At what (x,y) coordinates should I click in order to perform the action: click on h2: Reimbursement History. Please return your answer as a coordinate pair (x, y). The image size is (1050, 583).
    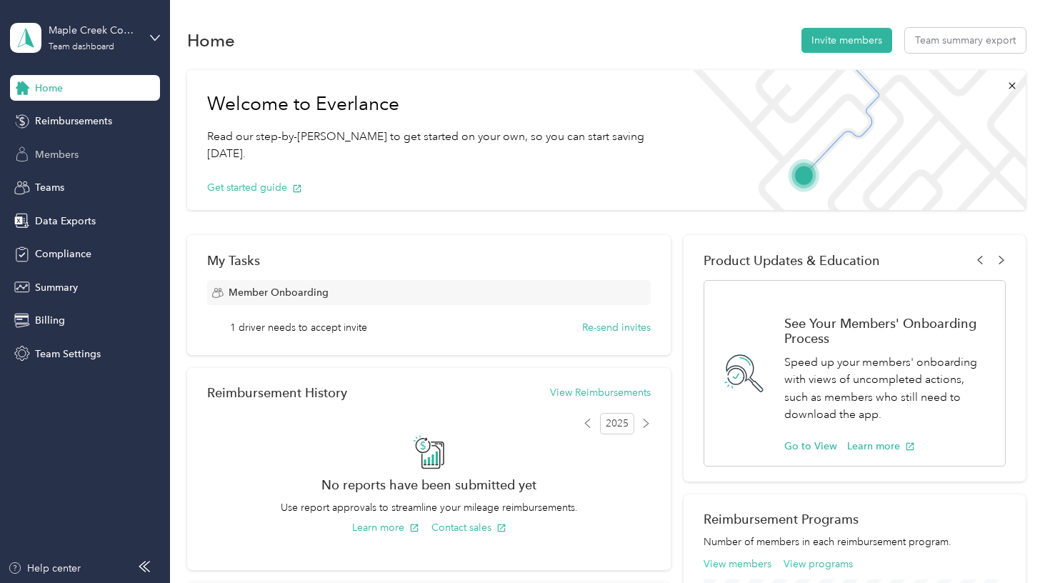
    Looking at the image, I should click on (277, 392).